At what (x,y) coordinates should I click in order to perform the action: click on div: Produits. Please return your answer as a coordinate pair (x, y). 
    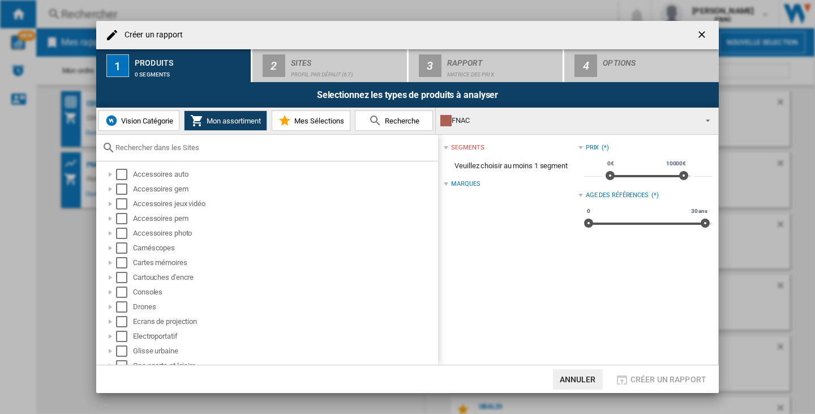
    Looking at the image, I should click on (190, 59).